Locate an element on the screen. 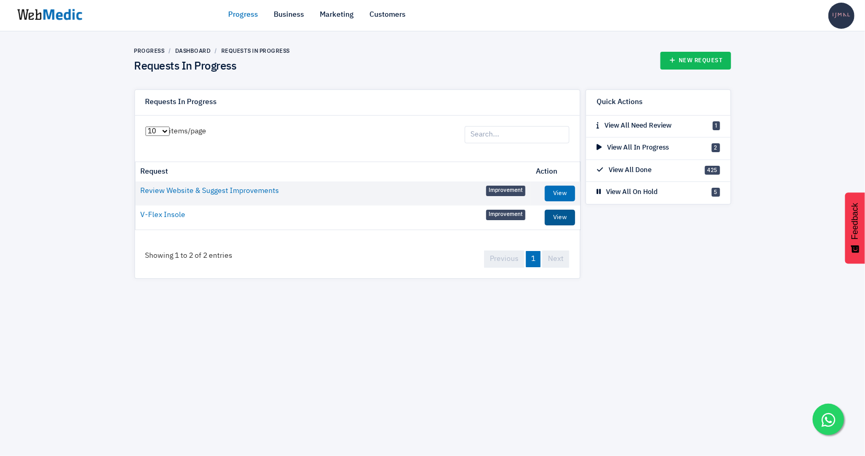 This screenshot has width=865, height=456. nav: breadcrumb is located at coordinates (213, 51).